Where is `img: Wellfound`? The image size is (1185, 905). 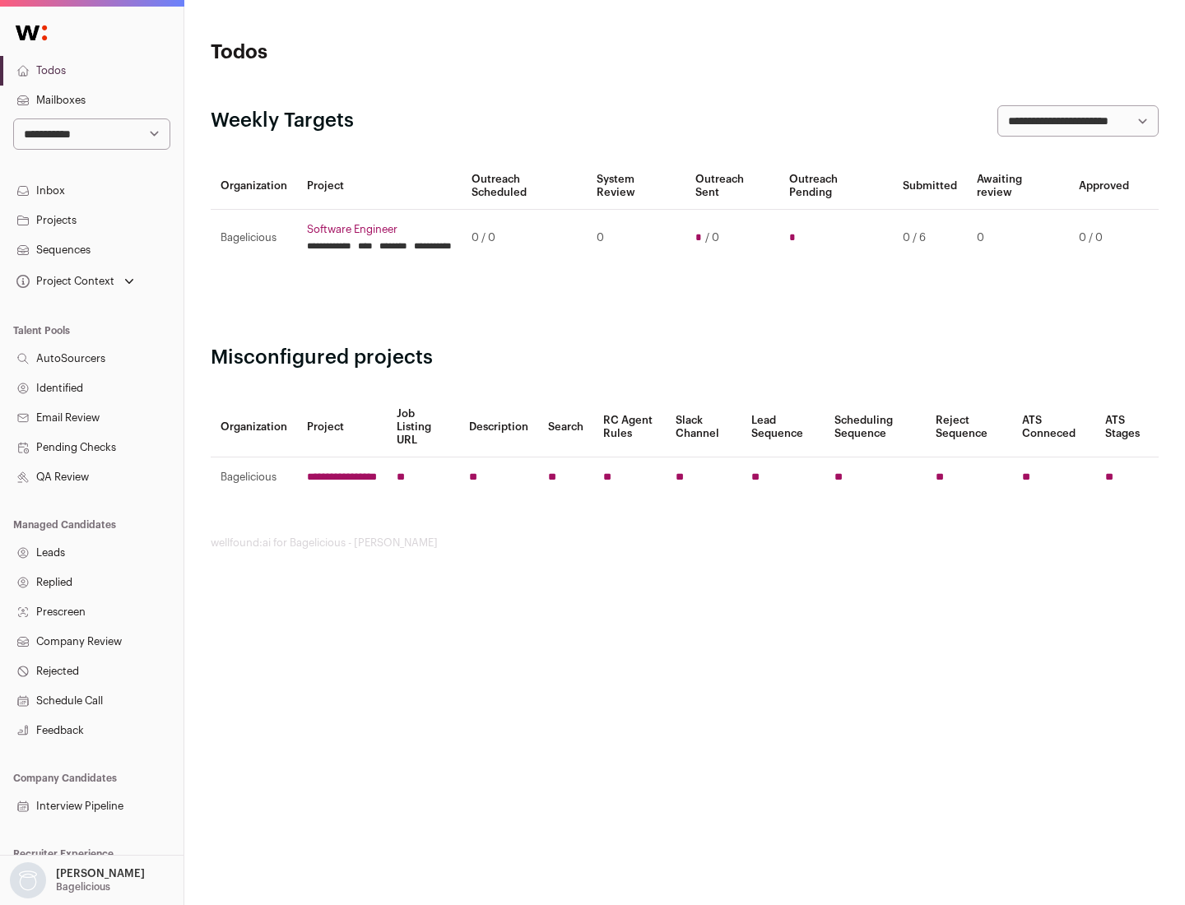
img: Wellfound is located at coordinates (31, 33).